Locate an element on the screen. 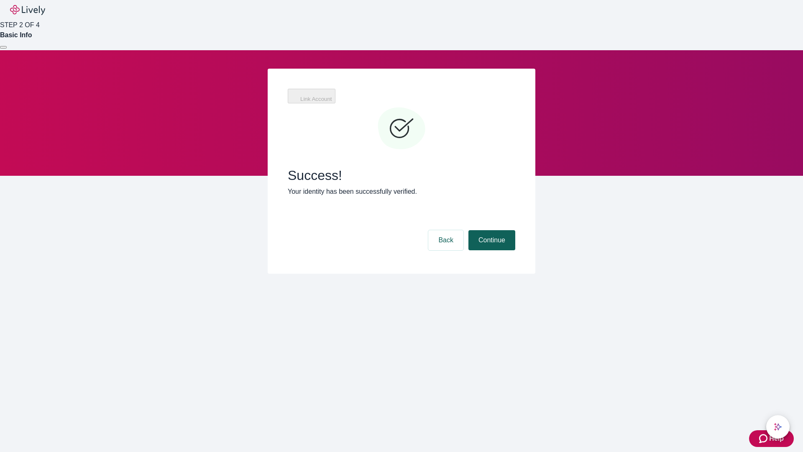  span: Help is located at coordinates (776, 438).